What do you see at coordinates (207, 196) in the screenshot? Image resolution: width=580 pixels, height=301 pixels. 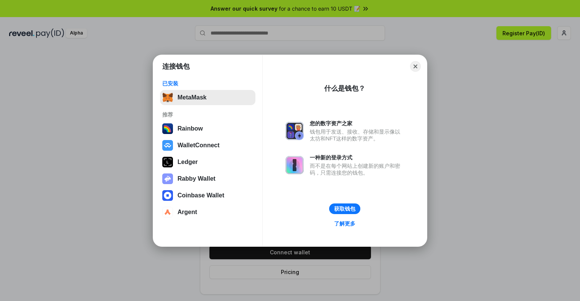 I see `button: Coinbase Wallet` at bounding box center [207, 196].